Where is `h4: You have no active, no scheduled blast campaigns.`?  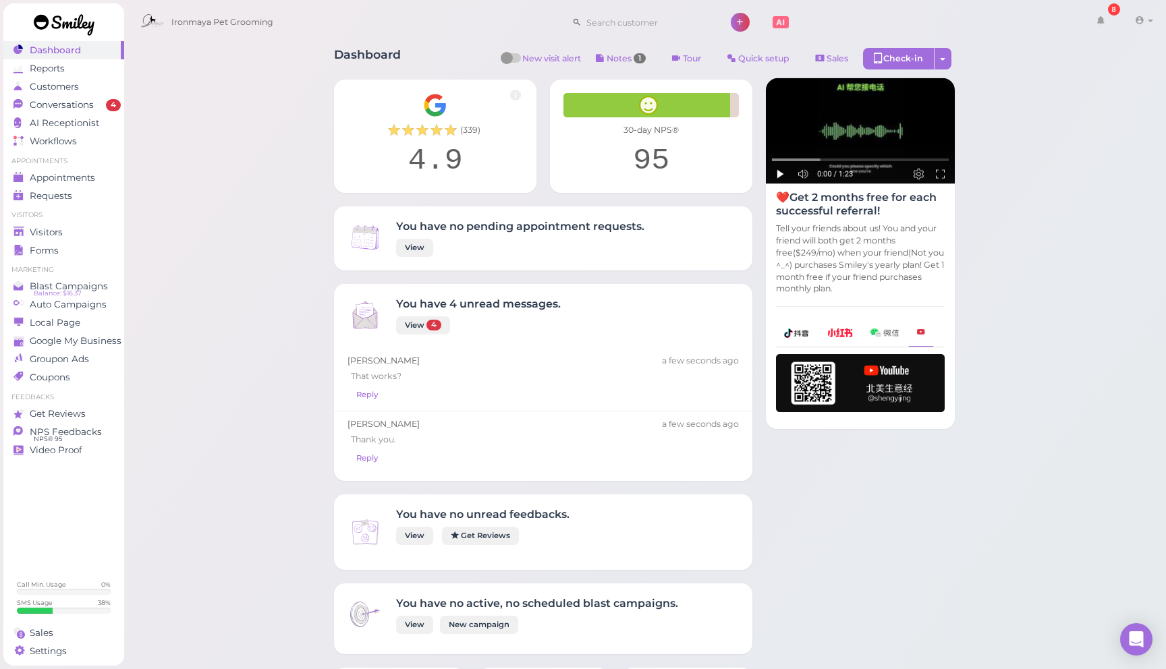
h4: You have no active, no scheduled blast campaigns. is located at coordinates (537, 603).